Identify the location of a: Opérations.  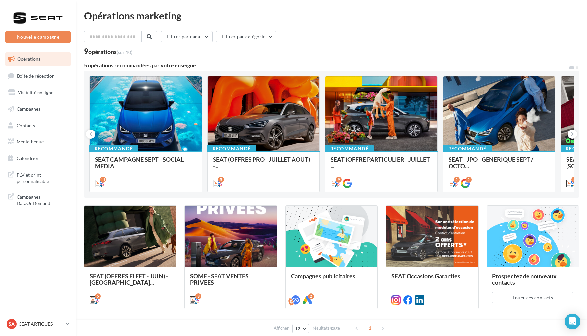
(38, 59).